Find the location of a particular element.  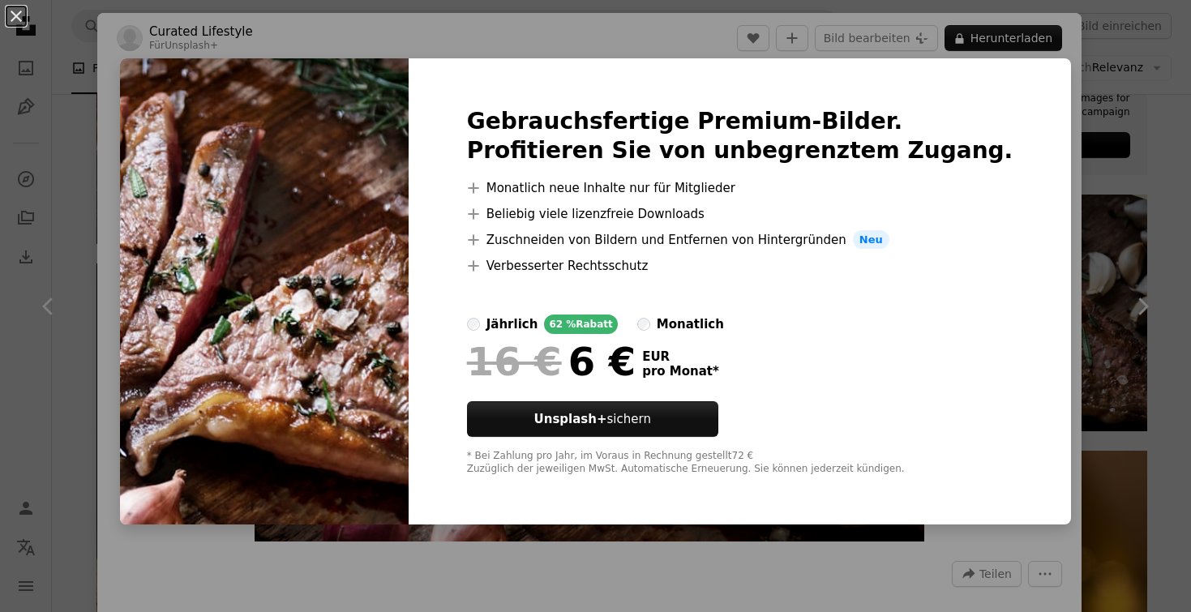

span: 16 € is located at coordinates (514, 361).